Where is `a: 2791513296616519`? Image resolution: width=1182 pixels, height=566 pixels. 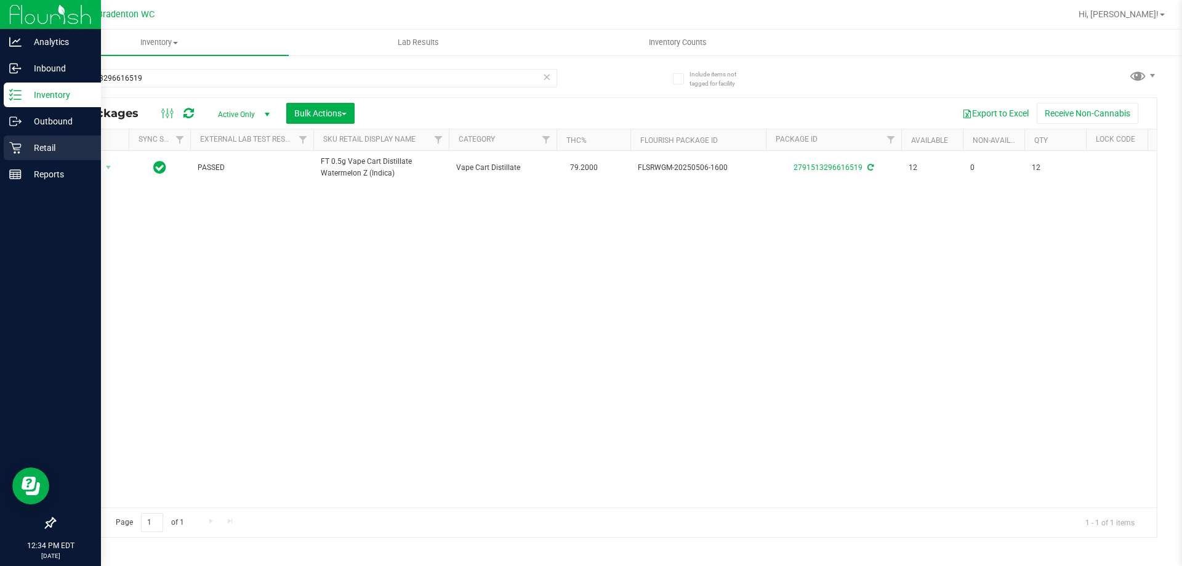 a: 2791513296616519 is located at coordinates (828, 168).